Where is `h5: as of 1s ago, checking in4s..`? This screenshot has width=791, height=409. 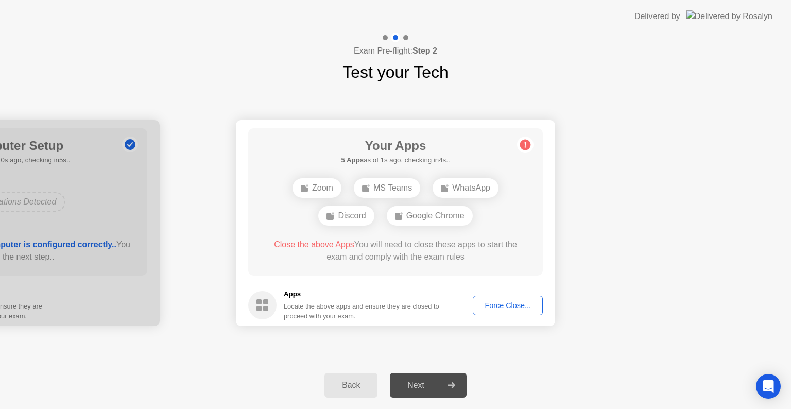
h5: as of 1s ago, checking in4s.. is located at coordinates (395, 160).